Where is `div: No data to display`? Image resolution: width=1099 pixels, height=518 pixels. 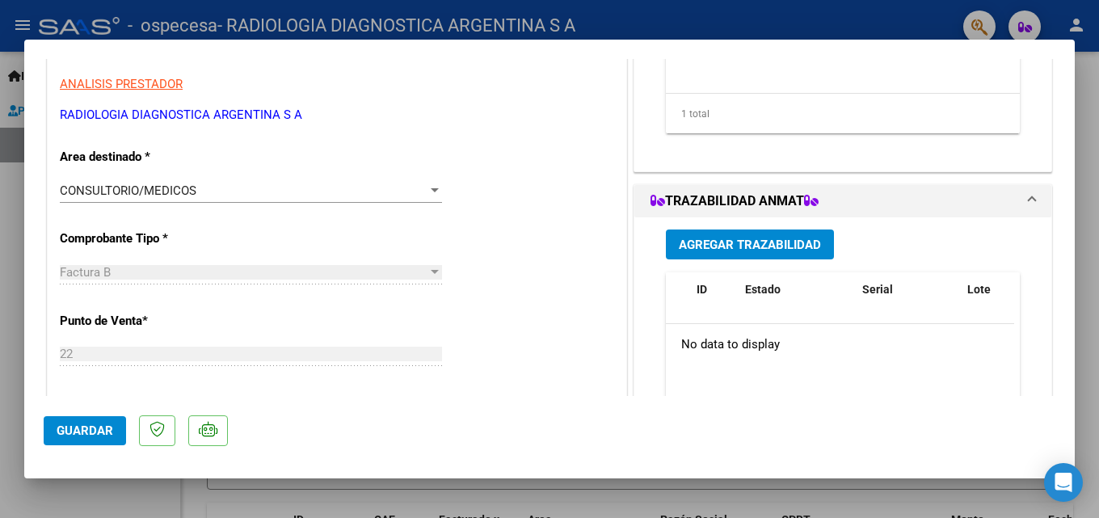
div: No data to display is located at coordinates (840, 344).